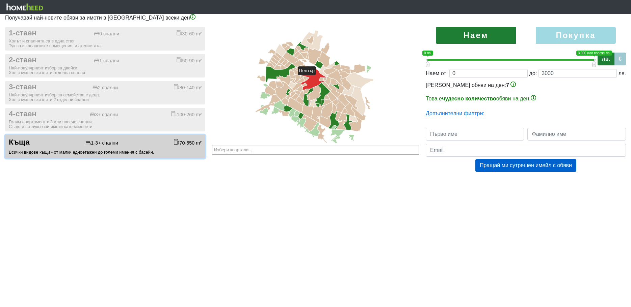  Describe the element at coordinates (105, 153) in the screenshot. I see `div: Всички видове къщи - от малки едноетажни до големи имения с басейн.` at that location.